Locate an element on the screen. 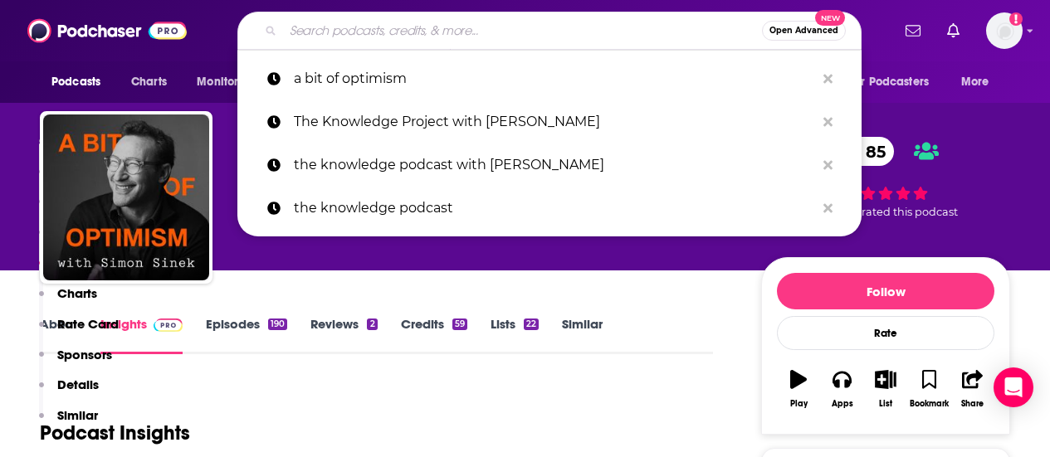 This screenshot has width=1050, height=457. span: New is located at coordinates (830, 17).